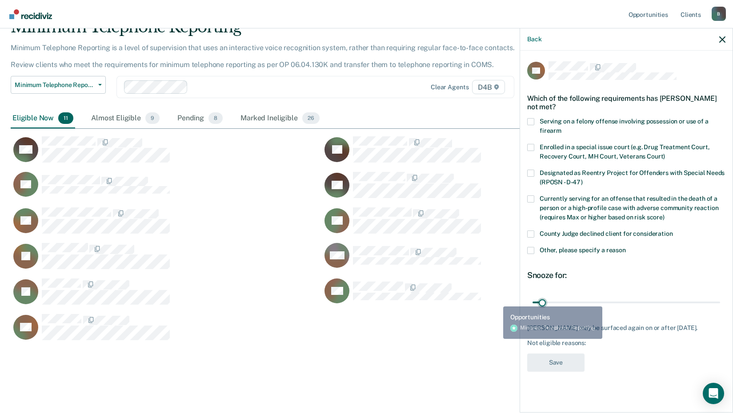 This screenshot has height=413, width=733. I want to click on div: Snooze for:, so click(626, 276).